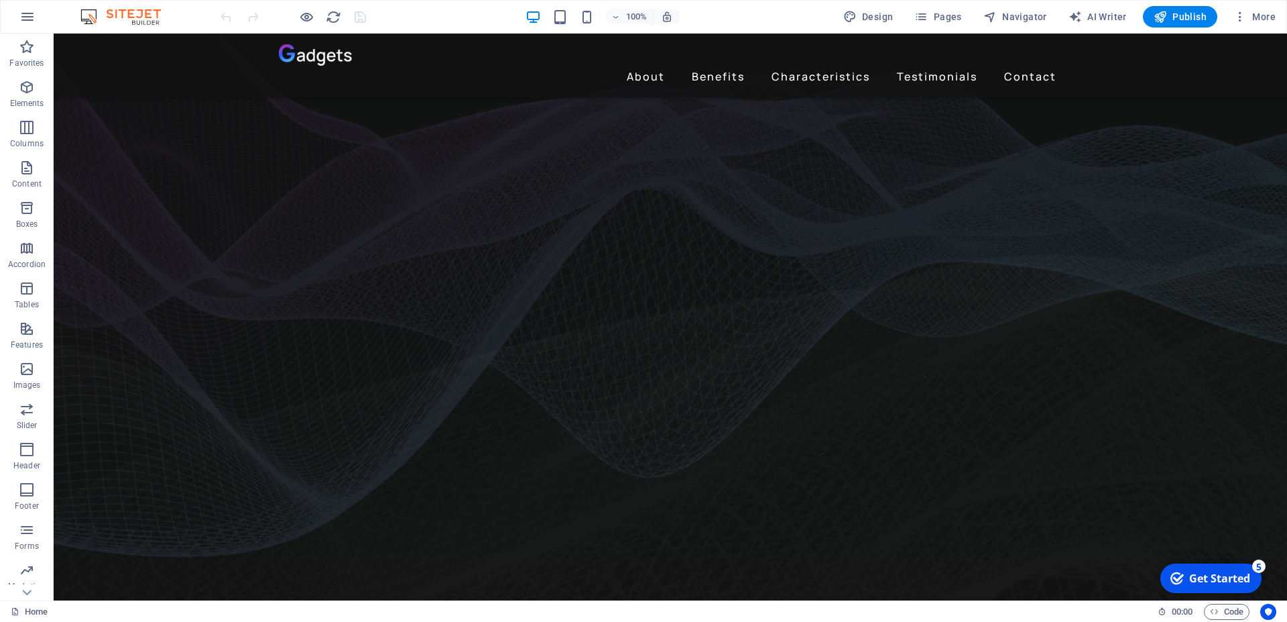 The image size is (1287, 622). I want to click on p: Header, so click(27, 465).